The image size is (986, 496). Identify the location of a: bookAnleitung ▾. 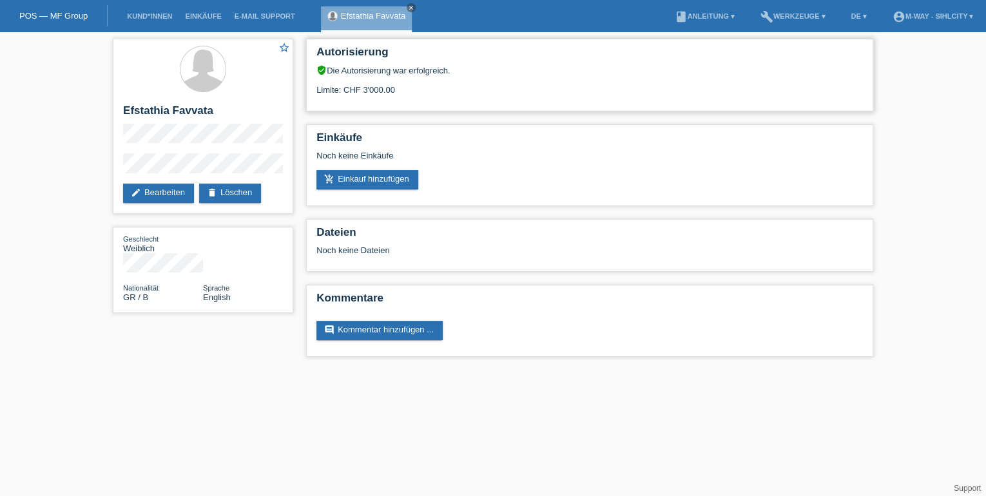
(704, 16).